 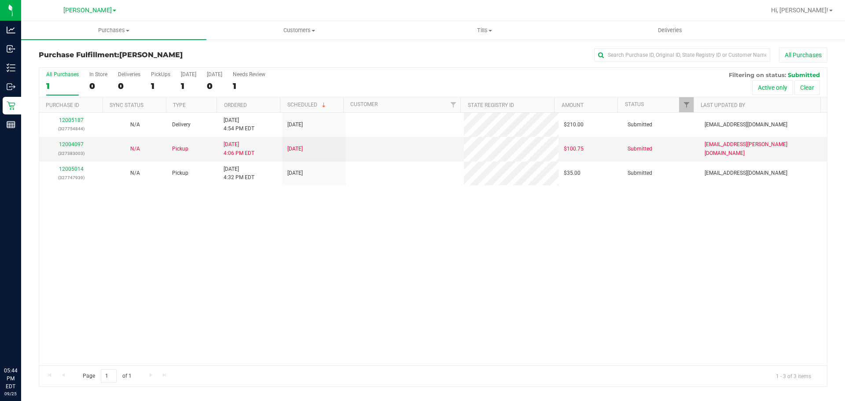 I want to click on span: $100.75, so click(x=573, y=149).